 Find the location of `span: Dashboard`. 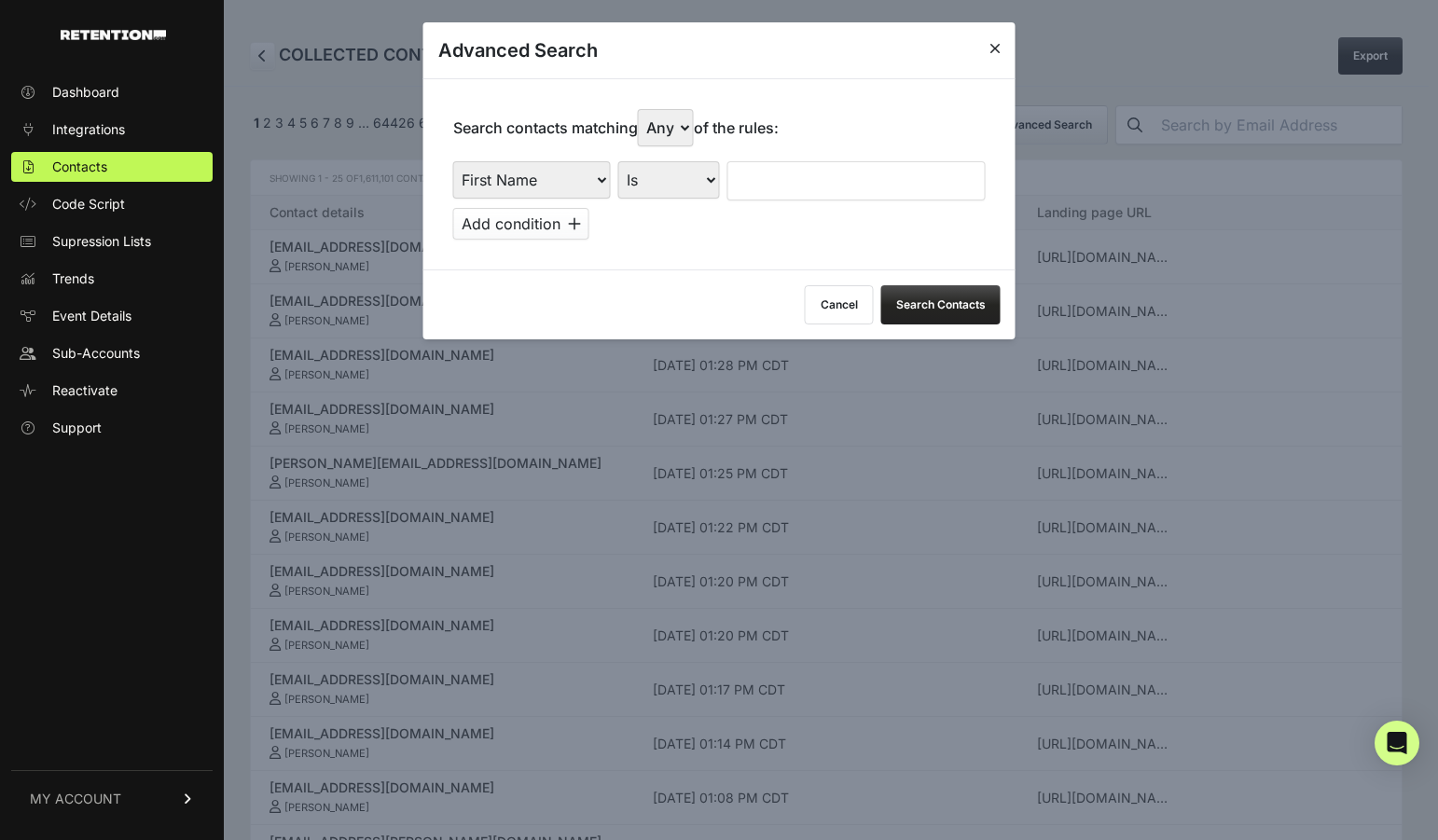

span: Dashboard is located at coordinates (86, 93).